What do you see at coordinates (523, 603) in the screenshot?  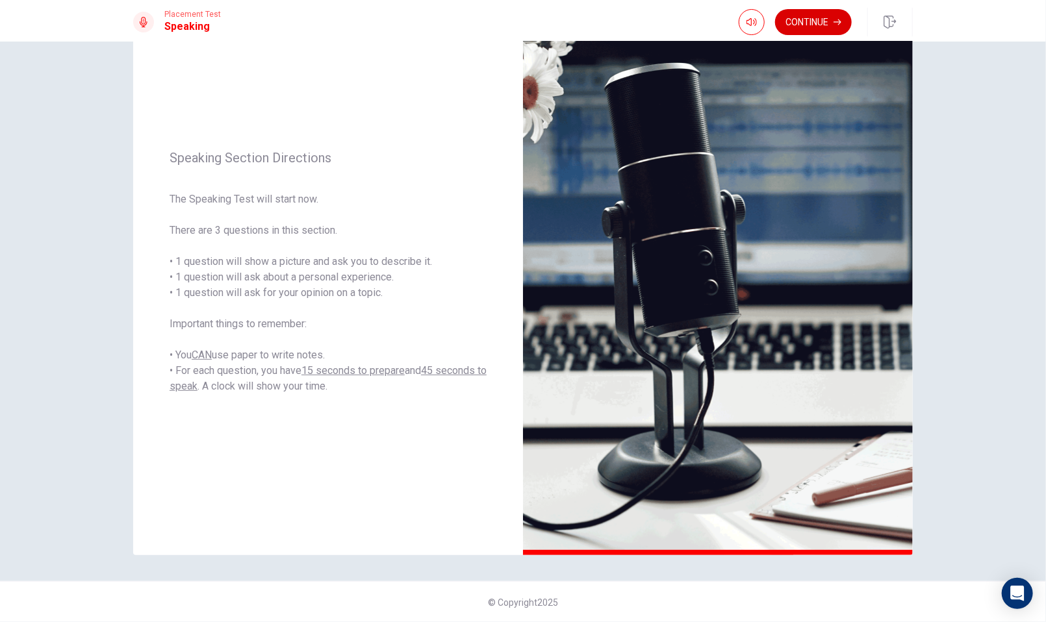 I see `span: © Copyright 2025` at bounding box center [523, 603].